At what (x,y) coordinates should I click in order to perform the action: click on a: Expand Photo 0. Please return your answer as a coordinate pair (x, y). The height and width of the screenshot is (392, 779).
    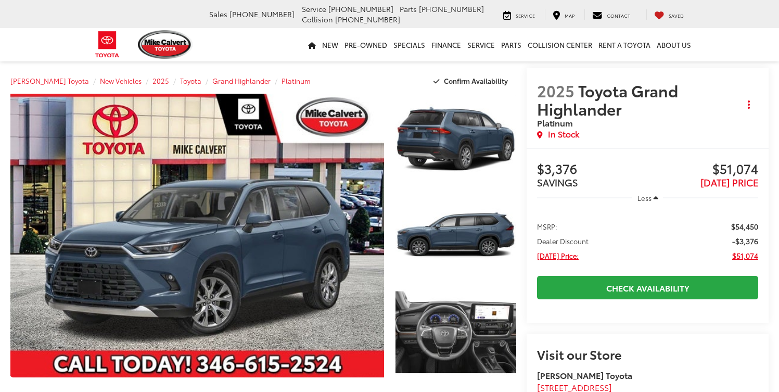
    Looking at the image, I should click on (197, 235).